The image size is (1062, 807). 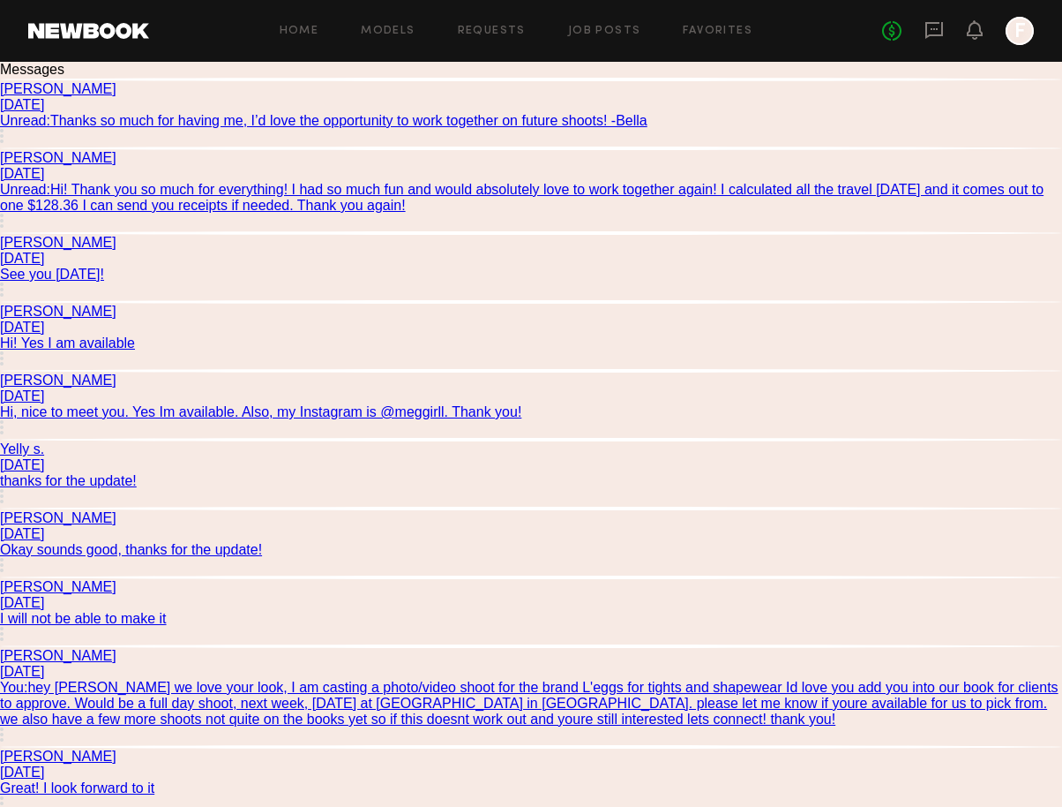 I want to click on a: Requests, so click(x=492, y=31).